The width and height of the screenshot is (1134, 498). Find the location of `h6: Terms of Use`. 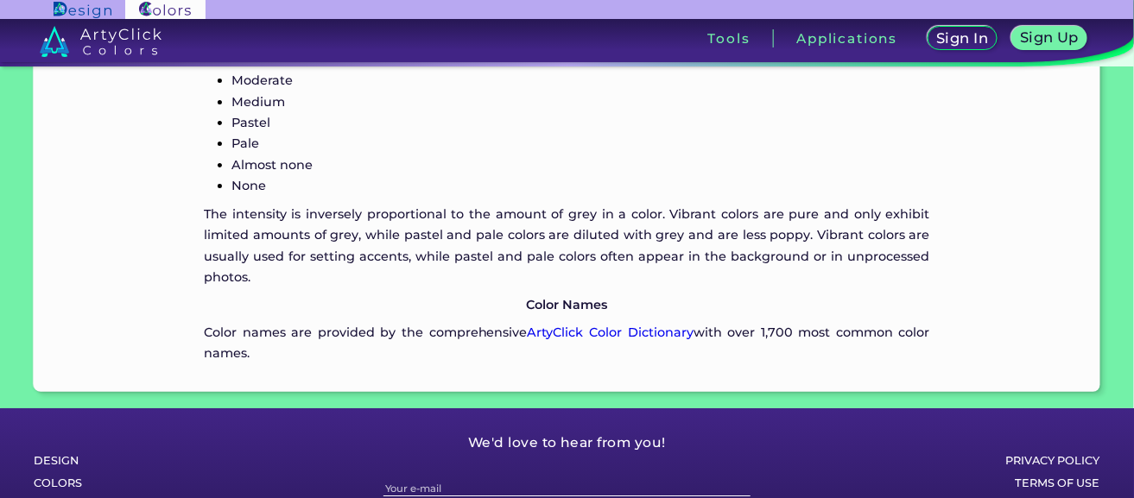

h6: Terms of Use is located at coordinates (1021, 484).